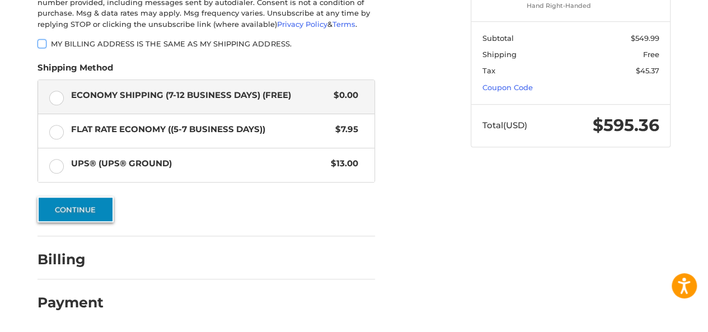 The height and width of the screenshot is (332, 708). I want to click on span: Free, so click(651, 54).